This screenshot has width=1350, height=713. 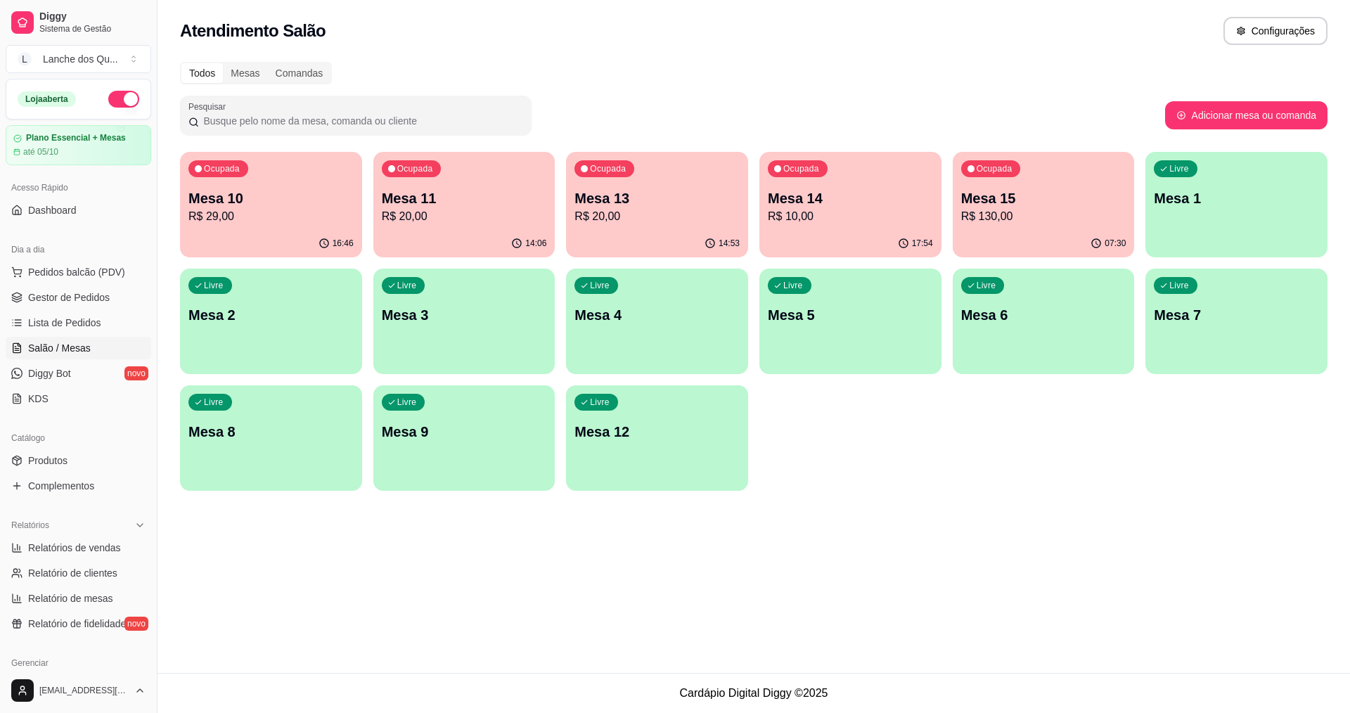 I want to click on a: Gestor de Pedidos, so click(x=78, y=297).